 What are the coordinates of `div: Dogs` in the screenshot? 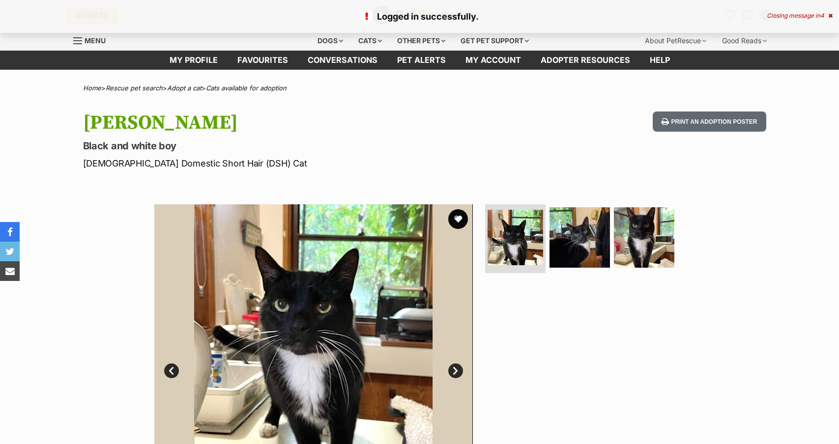 It's located at (330, 41).